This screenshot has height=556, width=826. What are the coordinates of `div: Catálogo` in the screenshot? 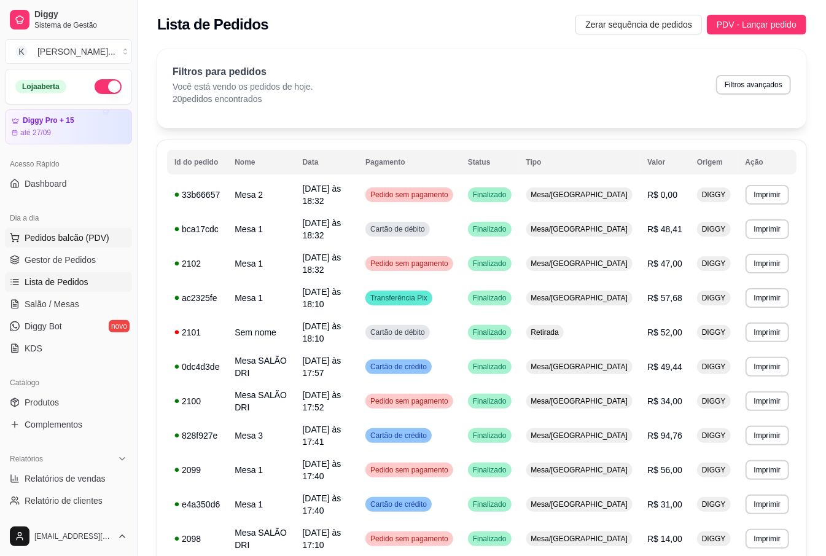 It's located at (68, 383).